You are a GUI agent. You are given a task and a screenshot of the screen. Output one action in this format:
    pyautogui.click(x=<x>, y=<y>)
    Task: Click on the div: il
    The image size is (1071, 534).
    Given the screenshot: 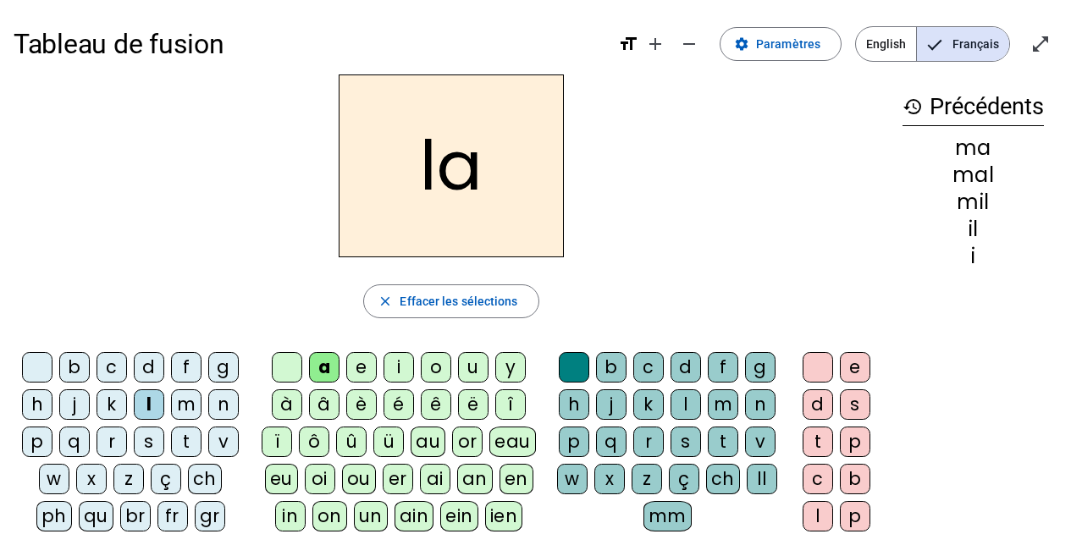 What is the action you would take?
    pyautogui.click(x=973, y=229)
    